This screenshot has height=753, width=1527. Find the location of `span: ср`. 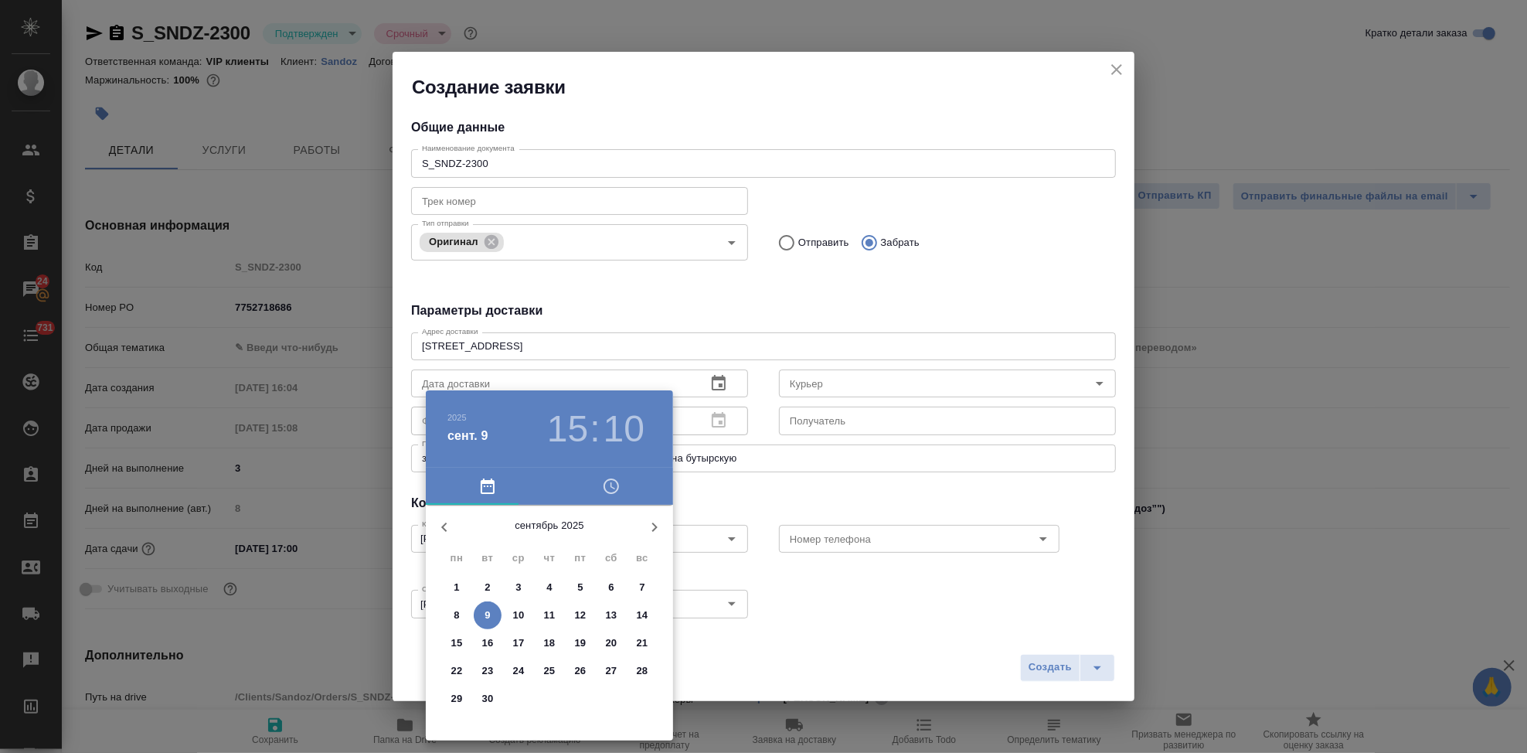

span: ср is located at coordinates (518, 558).